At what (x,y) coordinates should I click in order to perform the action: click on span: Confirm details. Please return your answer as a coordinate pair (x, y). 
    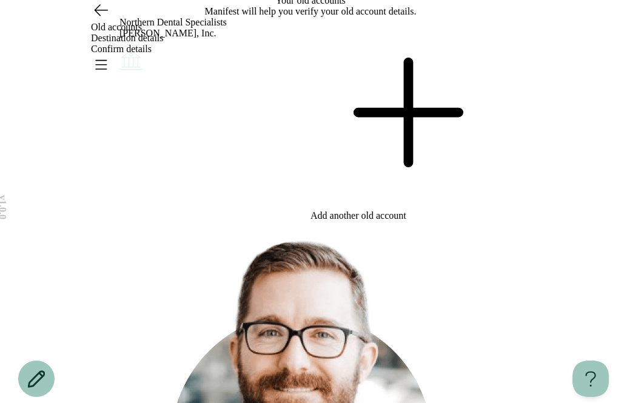
    Looking at the image, I should click on (121, 48).